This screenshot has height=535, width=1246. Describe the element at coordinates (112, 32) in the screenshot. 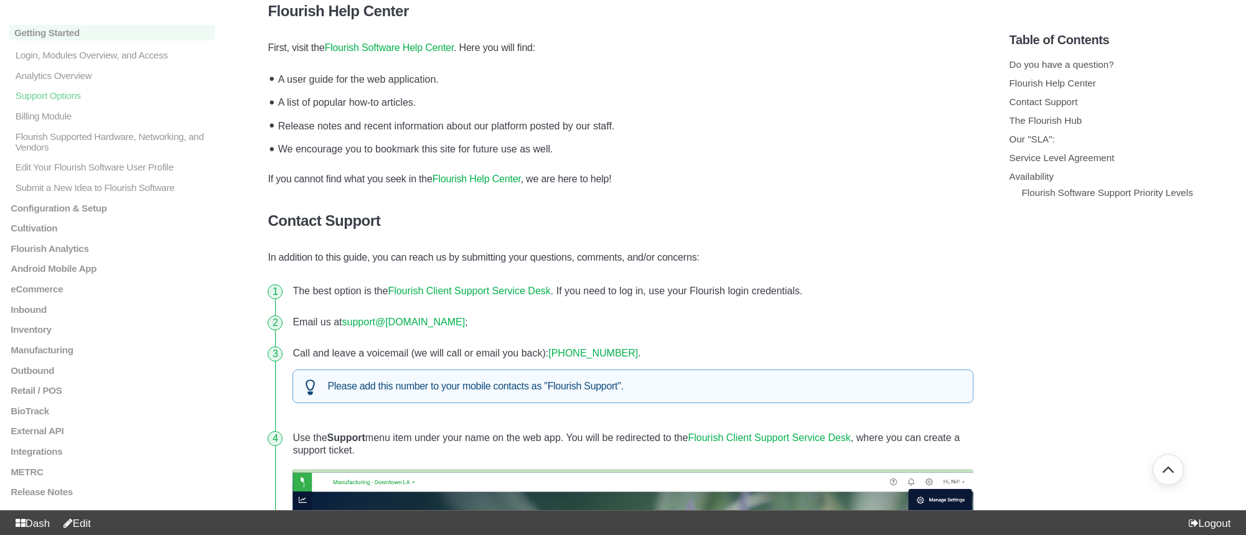

I see `a: Getting Started` at that location.